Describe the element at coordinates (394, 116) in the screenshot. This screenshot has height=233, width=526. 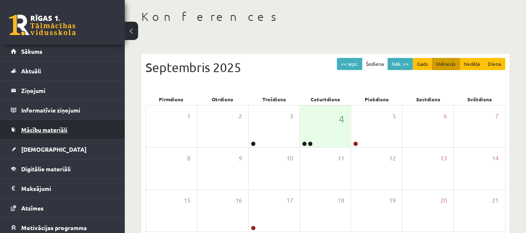
I see `span: 5` at that location.